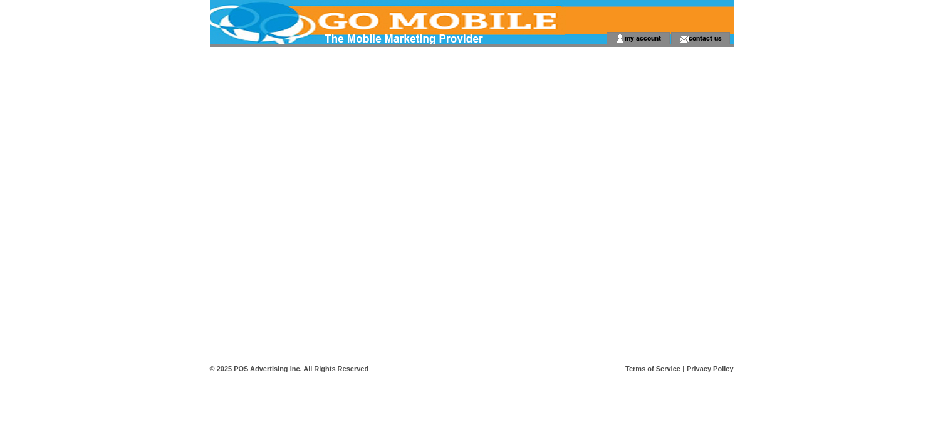  I want to click on img: contact_us_icon.gif;jsessionid=EF2CB1BD20CBD640BB7B7B83D824BB73, so click(683, 39).